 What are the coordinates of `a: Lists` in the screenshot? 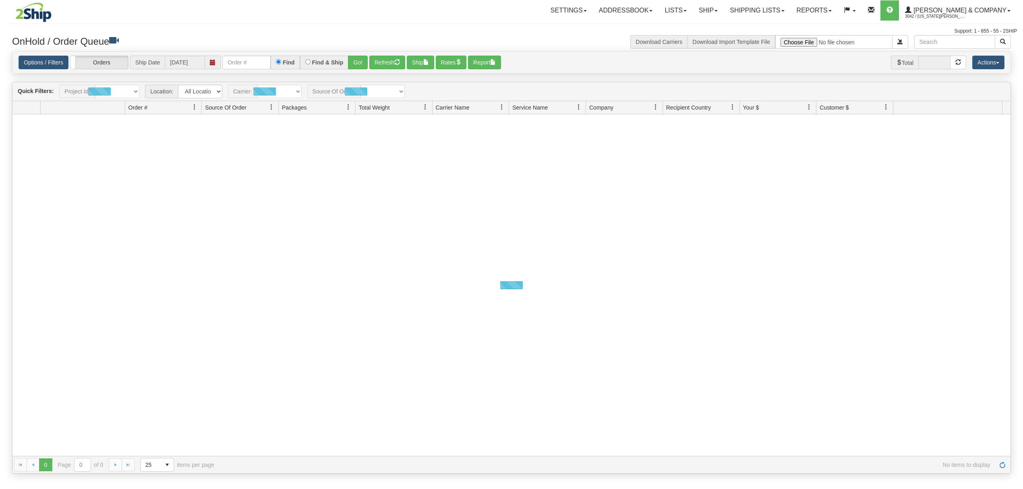 It's located at (675, 10).